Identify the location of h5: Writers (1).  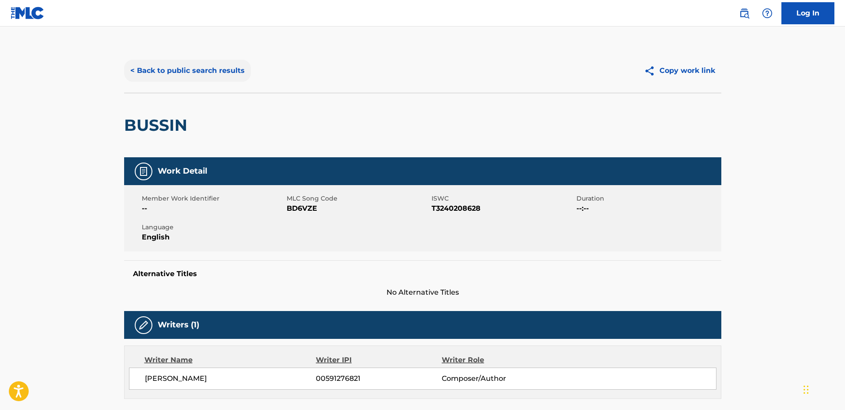
(178, 324).